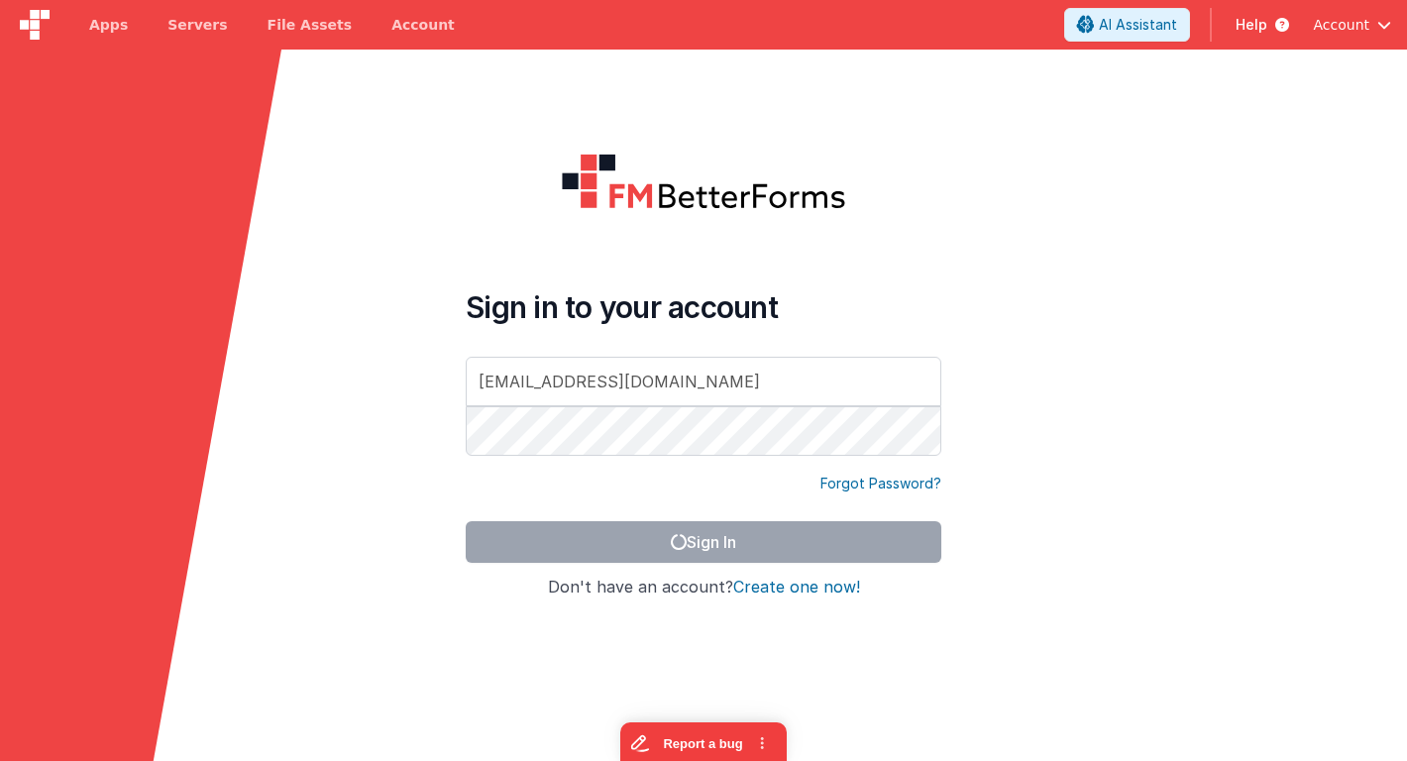  Describe the element at coordinates (796, 587) in the screenshot. I see `button: Create one now!` at that location.